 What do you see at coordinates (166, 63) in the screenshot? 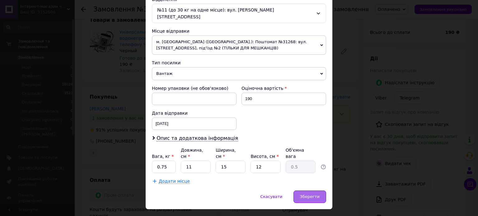
I see `span: Тип посилки` at bounding box center [166, 63].